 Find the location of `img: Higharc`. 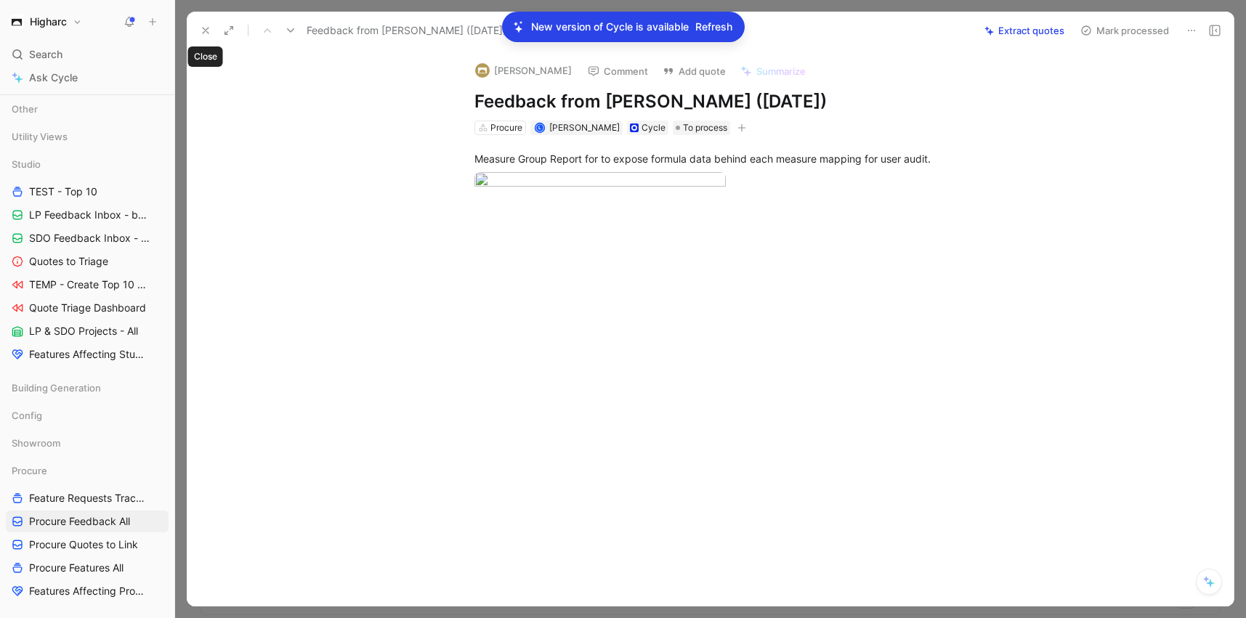

img: Higharc is located at coordinates (17, 22).